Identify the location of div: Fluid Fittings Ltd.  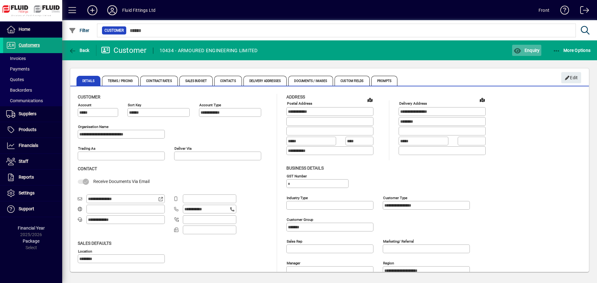
(139, 10).